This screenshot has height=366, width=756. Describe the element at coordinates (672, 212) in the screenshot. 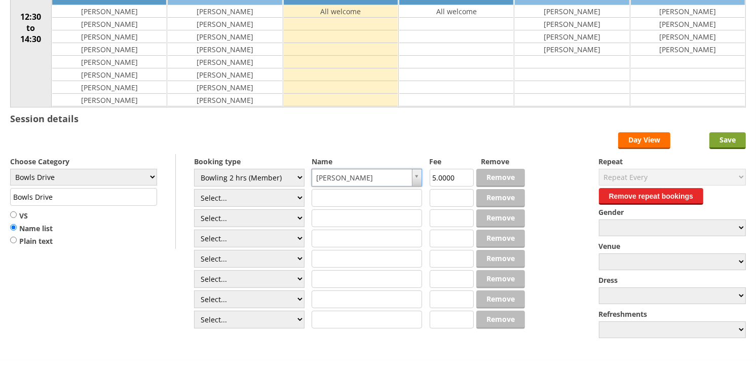

I see `label: Gender` at that location.